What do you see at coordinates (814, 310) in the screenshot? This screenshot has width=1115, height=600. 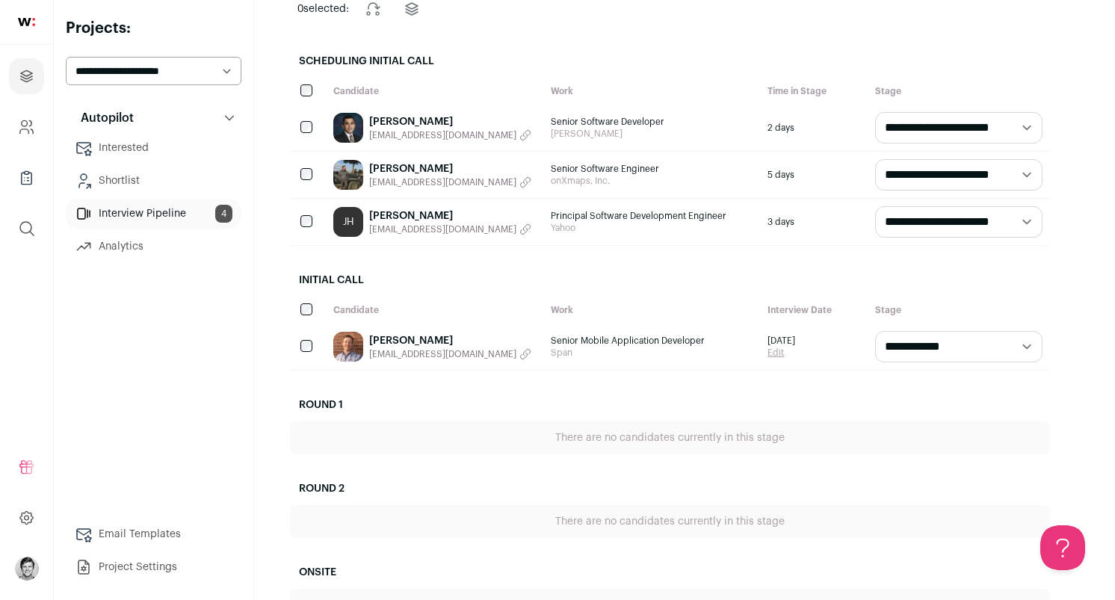 I see `div: Interview Date` at bounding box center [814, 310].